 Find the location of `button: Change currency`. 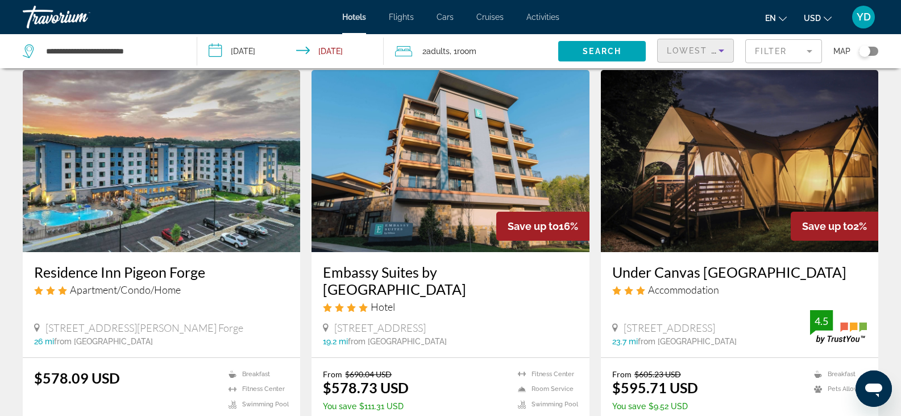

button: Change currency is located at coordinates (817, 18).